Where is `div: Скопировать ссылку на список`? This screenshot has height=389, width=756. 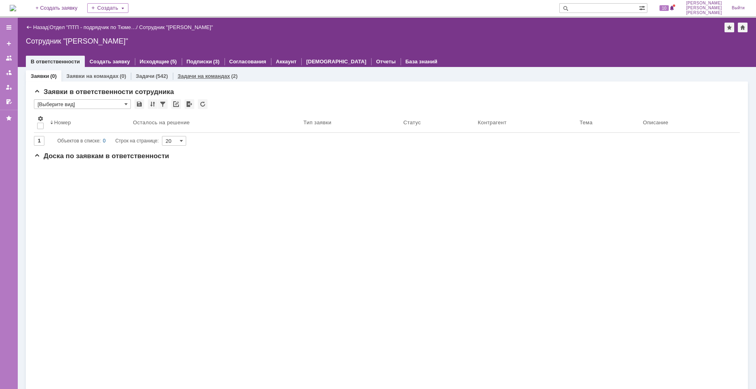 div: Скопировать ссылку на список is located at coordinates (176, 104).